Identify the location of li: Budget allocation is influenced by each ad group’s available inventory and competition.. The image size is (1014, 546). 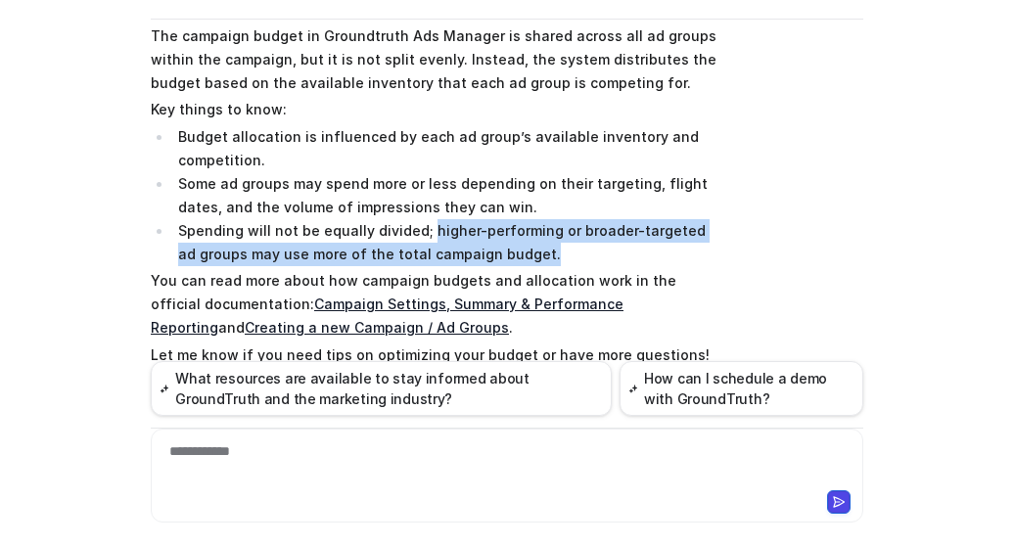
(447, 149).